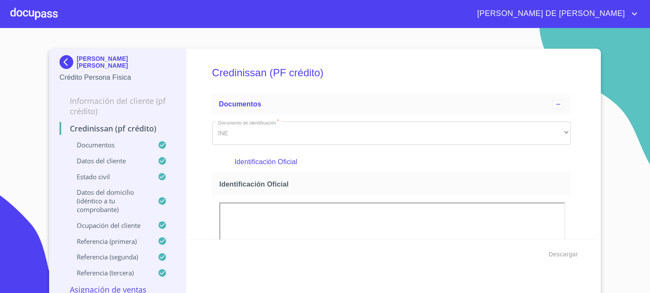 The height and width of the screenshot is (293, 650). Describe the element at coordinates (109, 257) in the screenshot. I see `p: Referencia (segunda)` at that location.